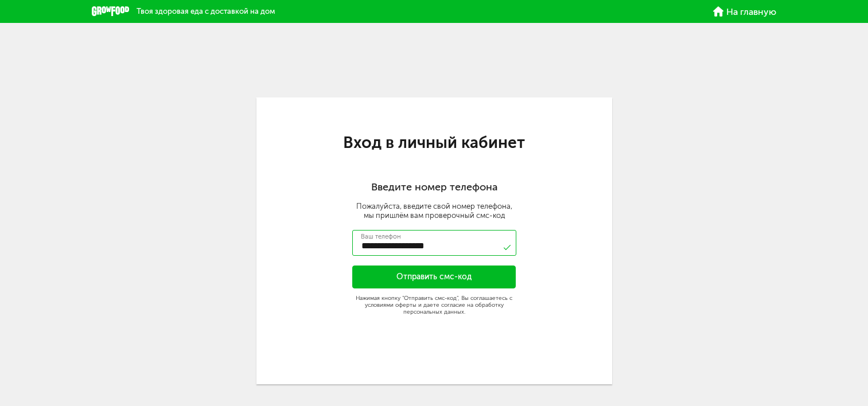 The height and width of the screenshot is (406, 868). I want to click on div: Нажимая кнопку "Отправить смс-код", Вы соглашаетесь с условиями оферты и даете согласие на обрабо..., so click(434, 305).